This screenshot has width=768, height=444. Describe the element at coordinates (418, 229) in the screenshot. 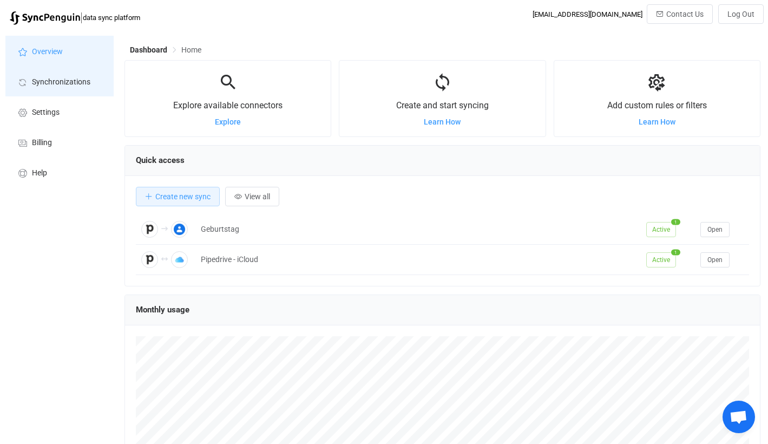

I see `div: Geburtstag` at that location.